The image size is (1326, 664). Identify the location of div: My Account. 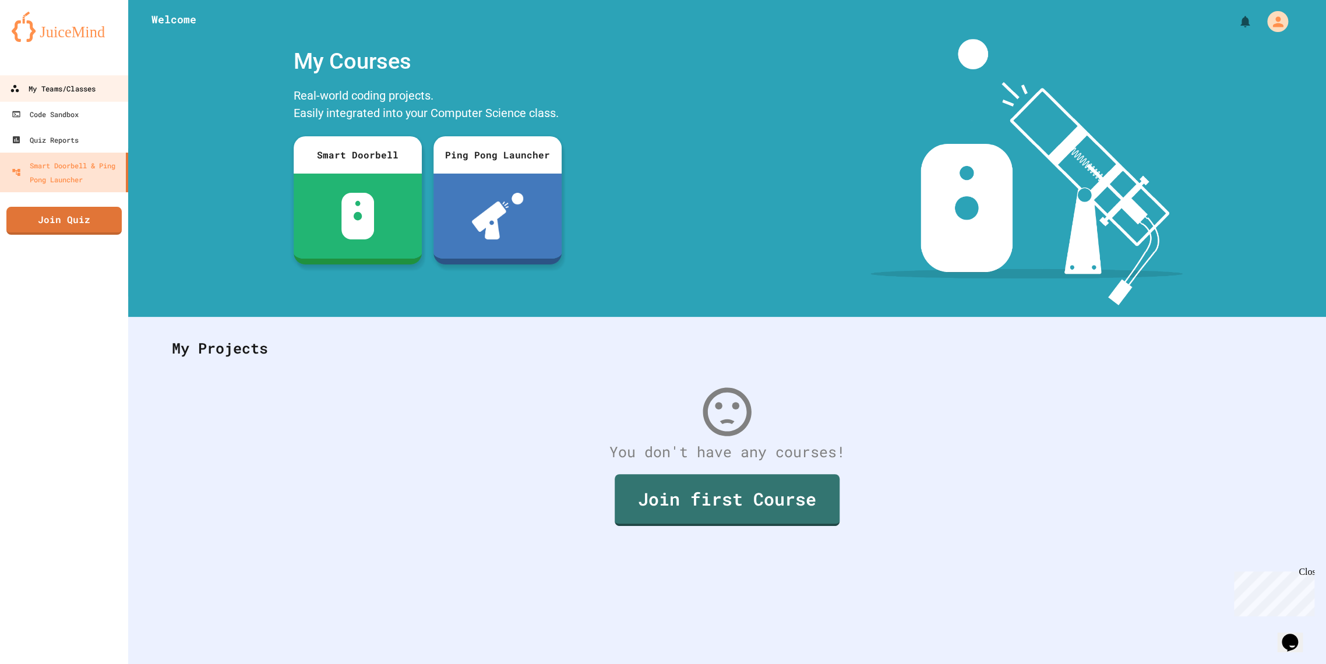
(1273, 22).